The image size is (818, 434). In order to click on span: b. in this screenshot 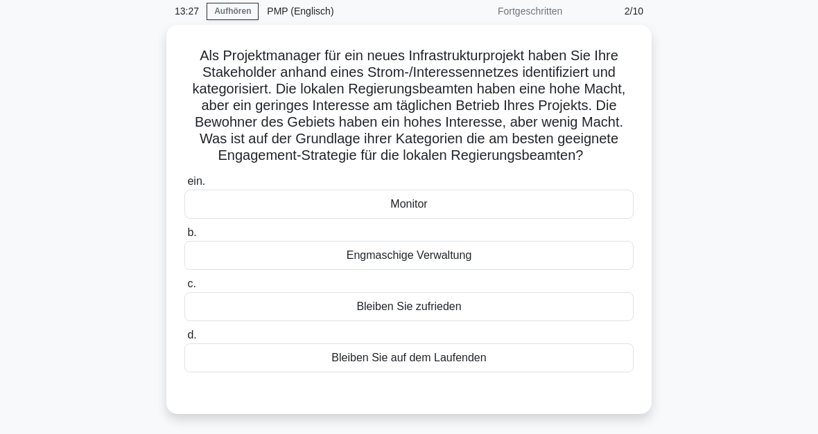, I will do `click(191, 232)`.